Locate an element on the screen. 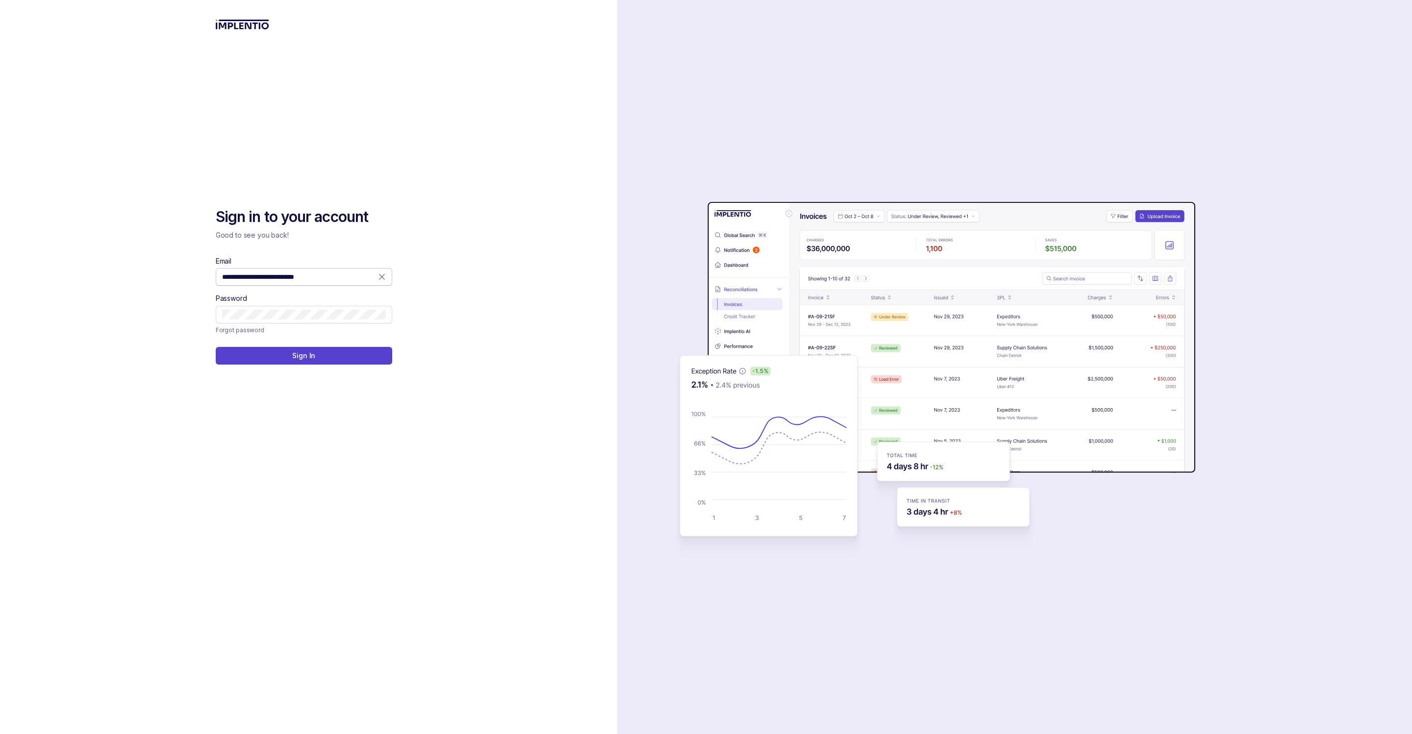 Image resolution: width=1412 pixels, height=734 pixels. p: Forgot password is located at coordinates (240, 330).